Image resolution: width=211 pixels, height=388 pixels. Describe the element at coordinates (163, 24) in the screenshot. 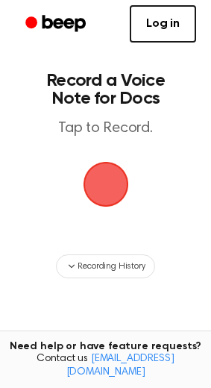

I see `a: Log in` at that location.